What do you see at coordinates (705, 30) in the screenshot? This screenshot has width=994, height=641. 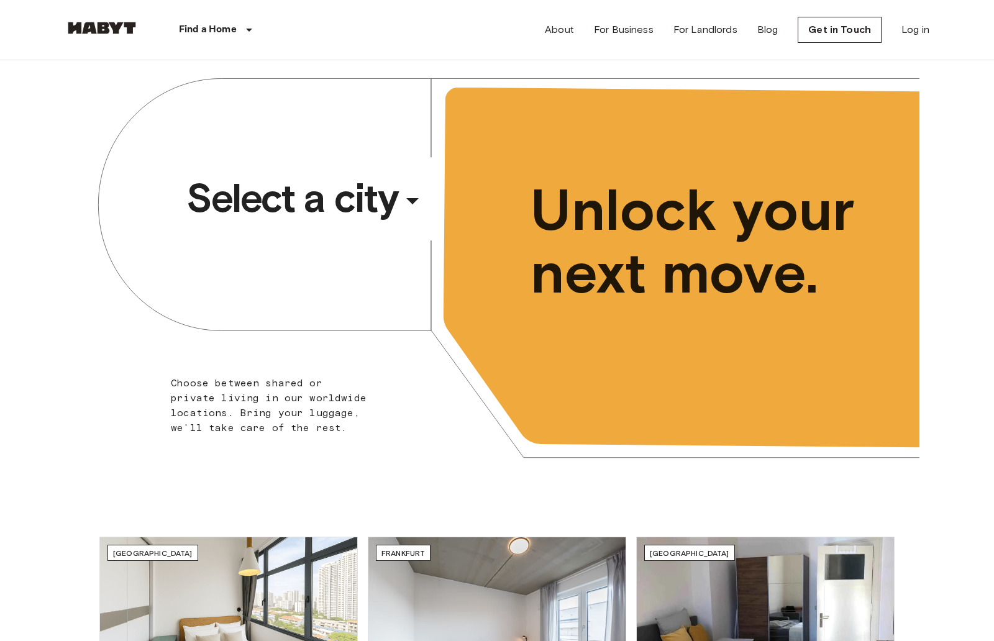 I see `a: For Landlords` at bounding box center [705, 30].